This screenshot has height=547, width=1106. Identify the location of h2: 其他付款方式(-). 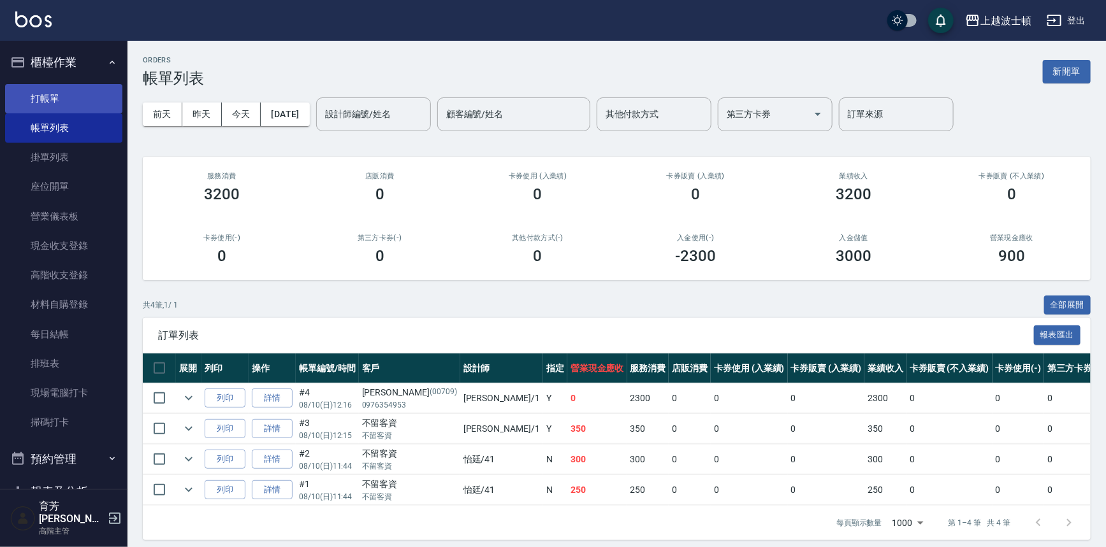
(538, 238).